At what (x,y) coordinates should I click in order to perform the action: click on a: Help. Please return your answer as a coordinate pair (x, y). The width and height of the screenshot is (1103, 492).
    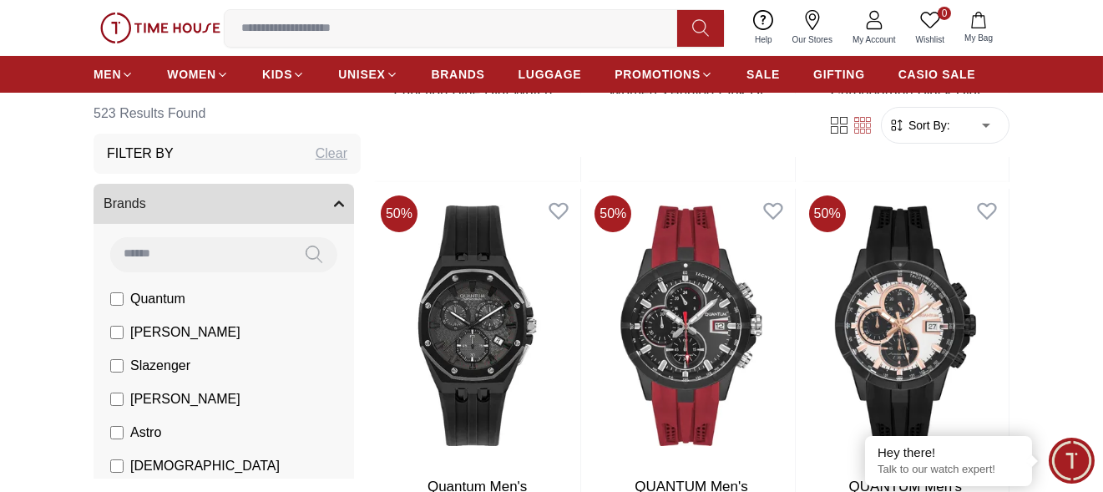
    Looking at the image, I should click on (763, 28).